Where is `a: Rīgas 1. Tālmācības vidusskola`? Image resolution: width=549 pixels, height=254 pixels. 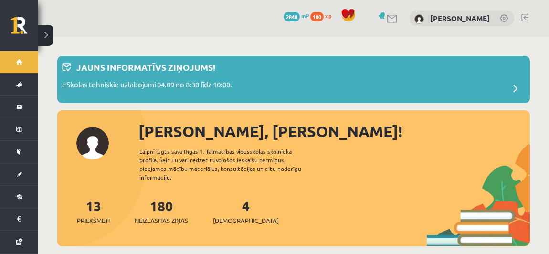
a: Rīgas 1. Tālmācības vidusskola is located at coordinates (24, 29).